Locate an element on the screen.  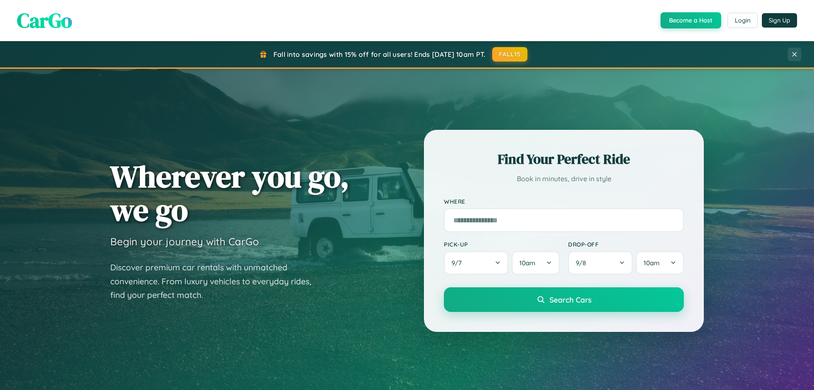
span: 9 / 8 is located at coordinates (583, 262).